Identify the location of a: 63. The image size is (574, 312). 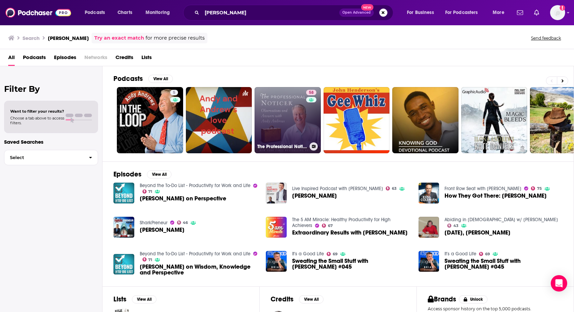
(391, 189).